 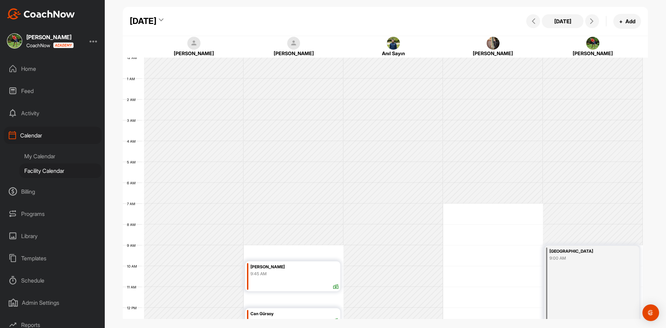 I want to click on div: Library, so click(x=53, y=236).